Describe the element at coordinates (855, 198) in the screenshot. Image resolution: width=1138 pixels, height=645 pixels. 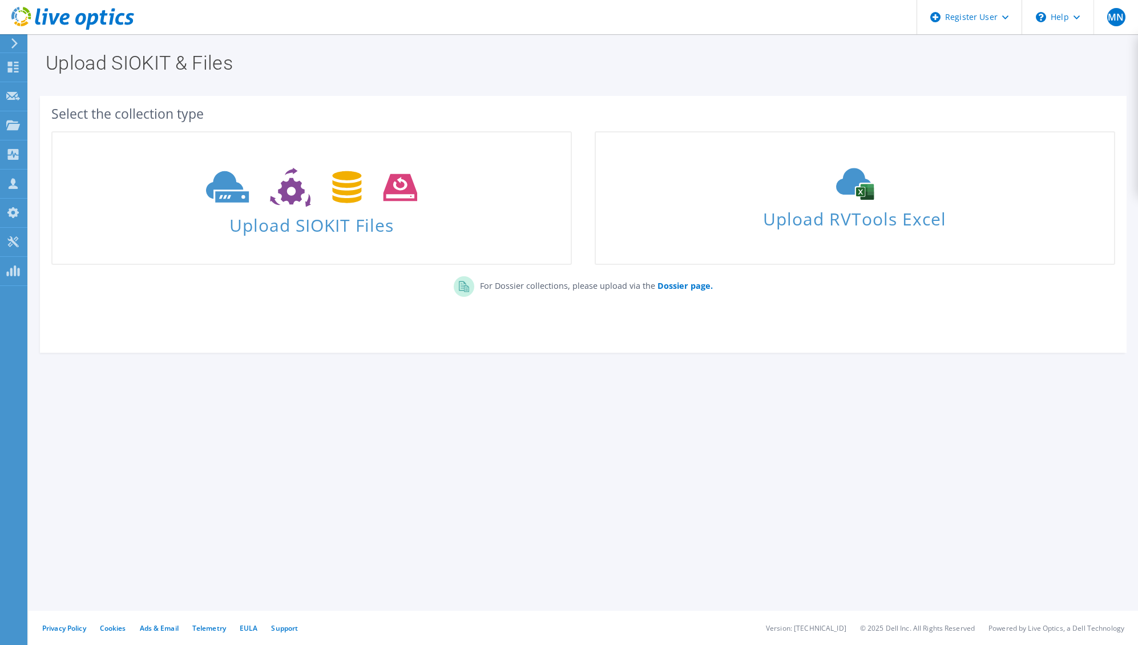
I see `a: Upload RVTools Excel` at that location.